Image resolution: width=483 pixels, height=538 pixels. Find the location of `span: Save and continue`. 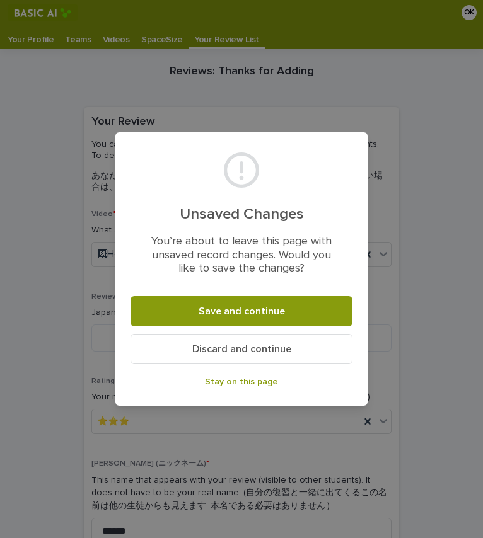

span: Save and continue is located at coordinates (241, 311).